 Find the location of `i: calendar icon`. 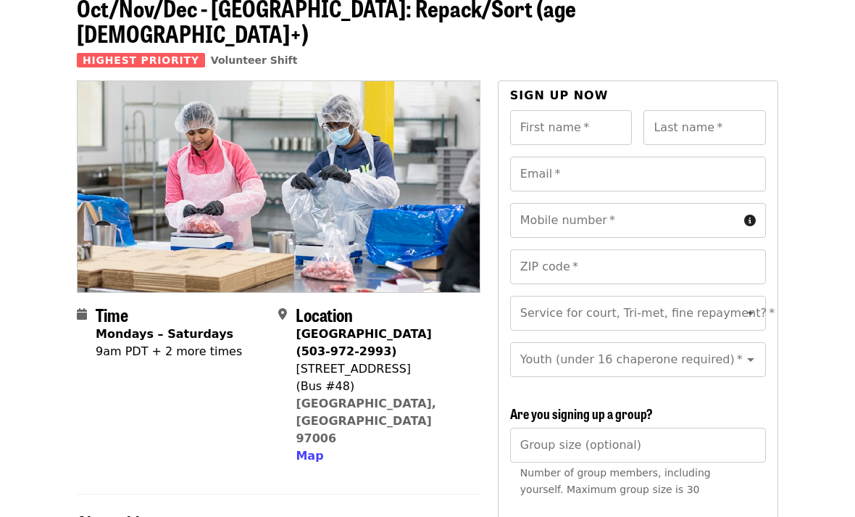

i: calendar icon is located at coordinates (82, 314).